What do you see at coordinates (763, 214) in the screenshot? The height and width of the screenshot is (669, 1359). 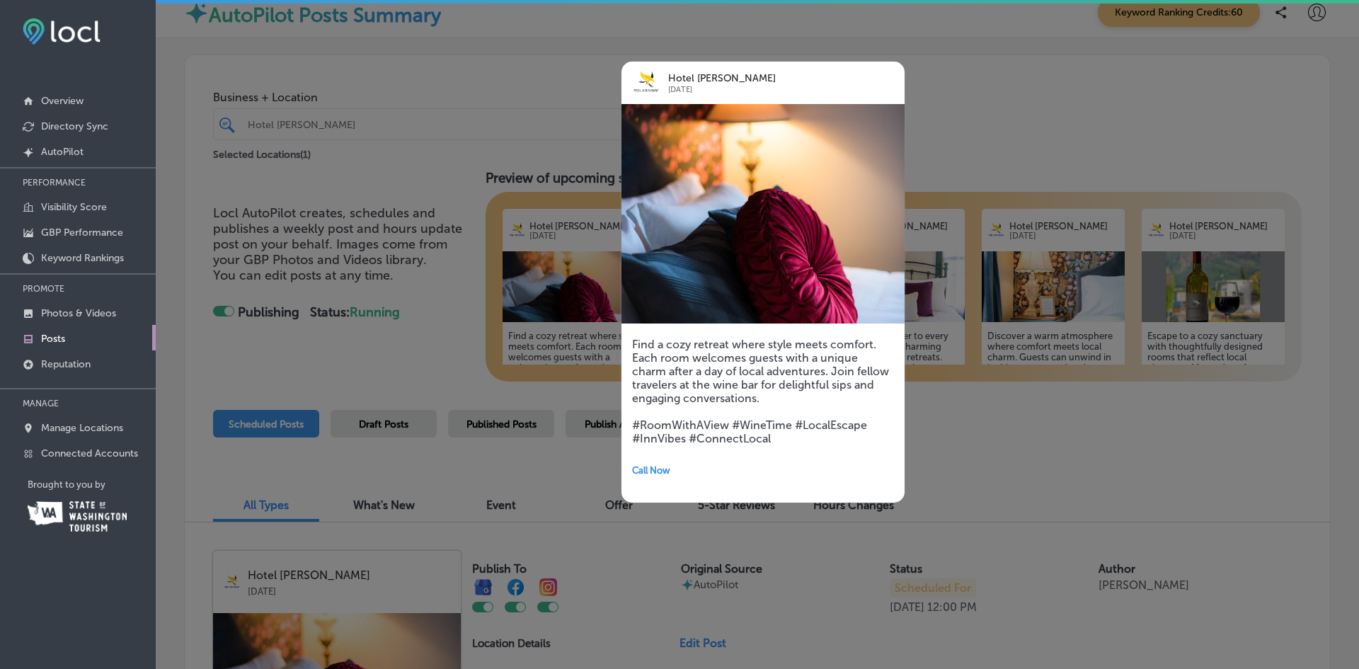 I see `img: 1747938435bb4ef7cb-97bf-4297-8532-274239ffdd13_283647943_382427240606618_7555760005718574685_n.jpg` at bounding box center [763, 214].